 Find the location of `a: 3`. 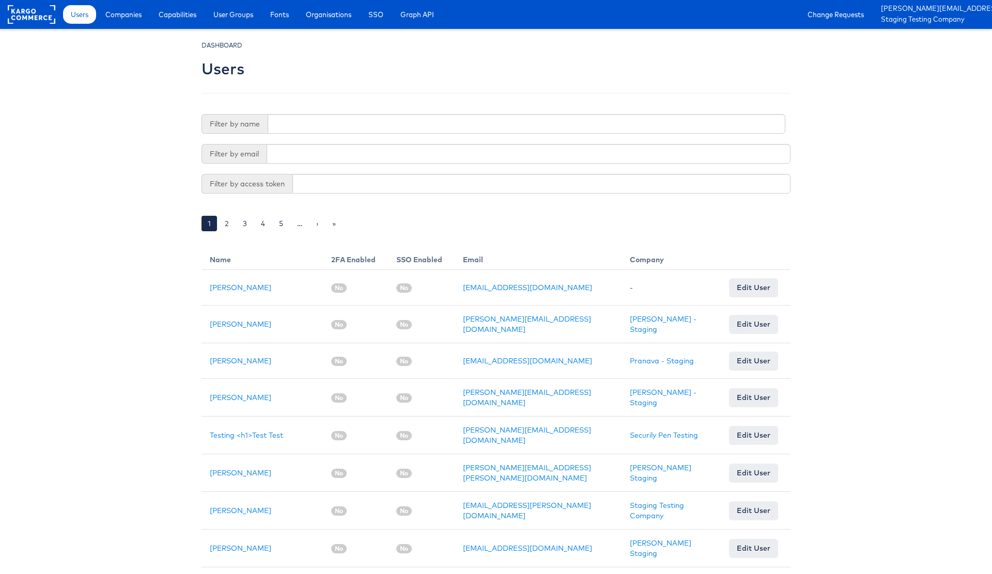

a: 3 is located at coordinates (245, 224).